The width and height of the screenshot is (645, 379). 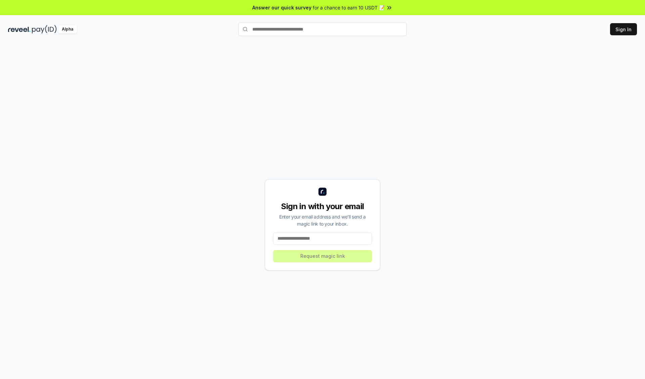 I want to click on img: reveel_dark, so click(x=19, y=29).